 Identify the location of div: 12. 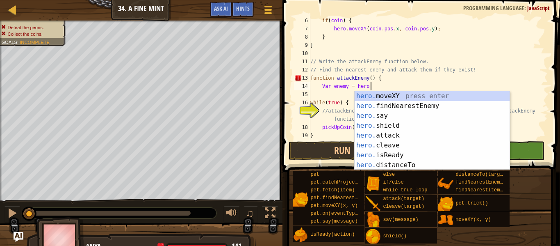
(302, 70).